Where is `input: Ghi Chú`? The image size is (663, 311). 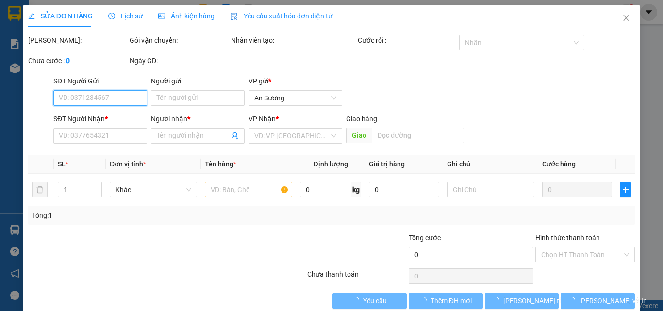
input: Ghi Chú is located at coordinates (490, 190).